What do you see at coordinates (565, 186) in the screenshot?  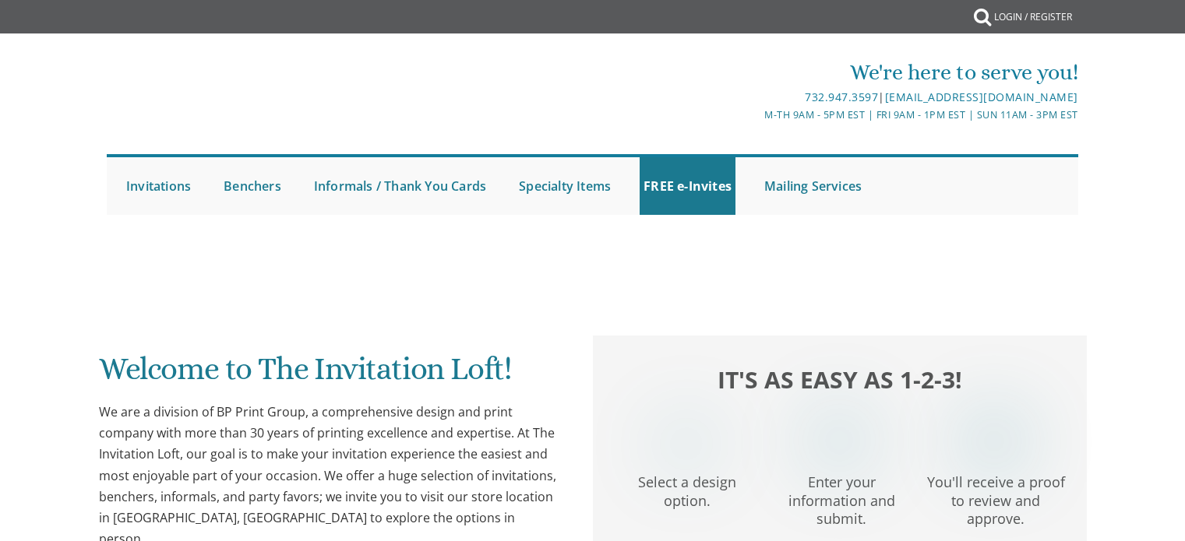 I see `a: Specialty Items` at bounding box center [565, 186].